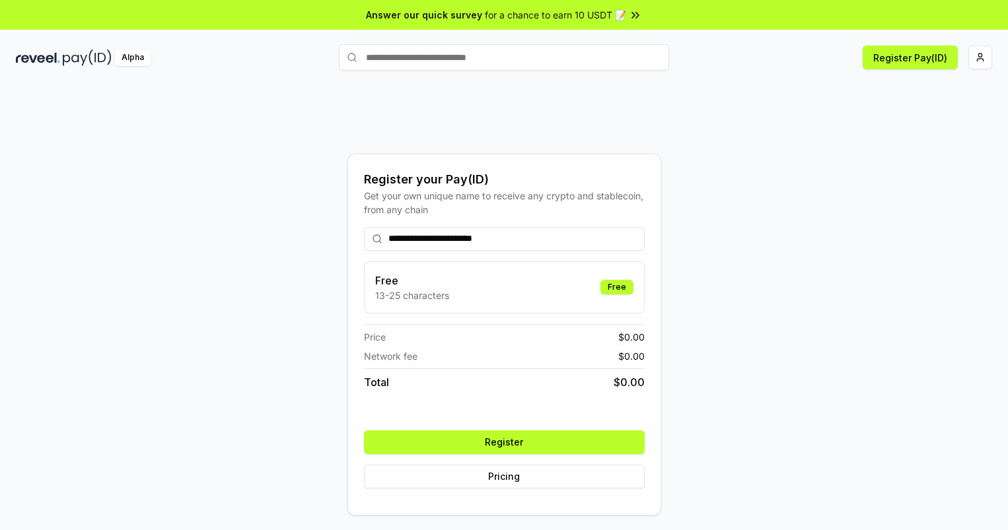 Image resolution: width=1008 pixels, height=530 pixels. Describe the element at coordinates (376, 382) in the screenshot. I see `span: Total` at that location.